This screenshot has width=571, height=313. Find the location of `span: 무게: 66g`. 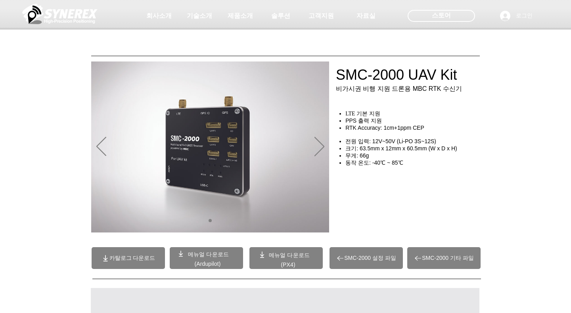

span: 무게: 66g is located at coordinates (357, 155).